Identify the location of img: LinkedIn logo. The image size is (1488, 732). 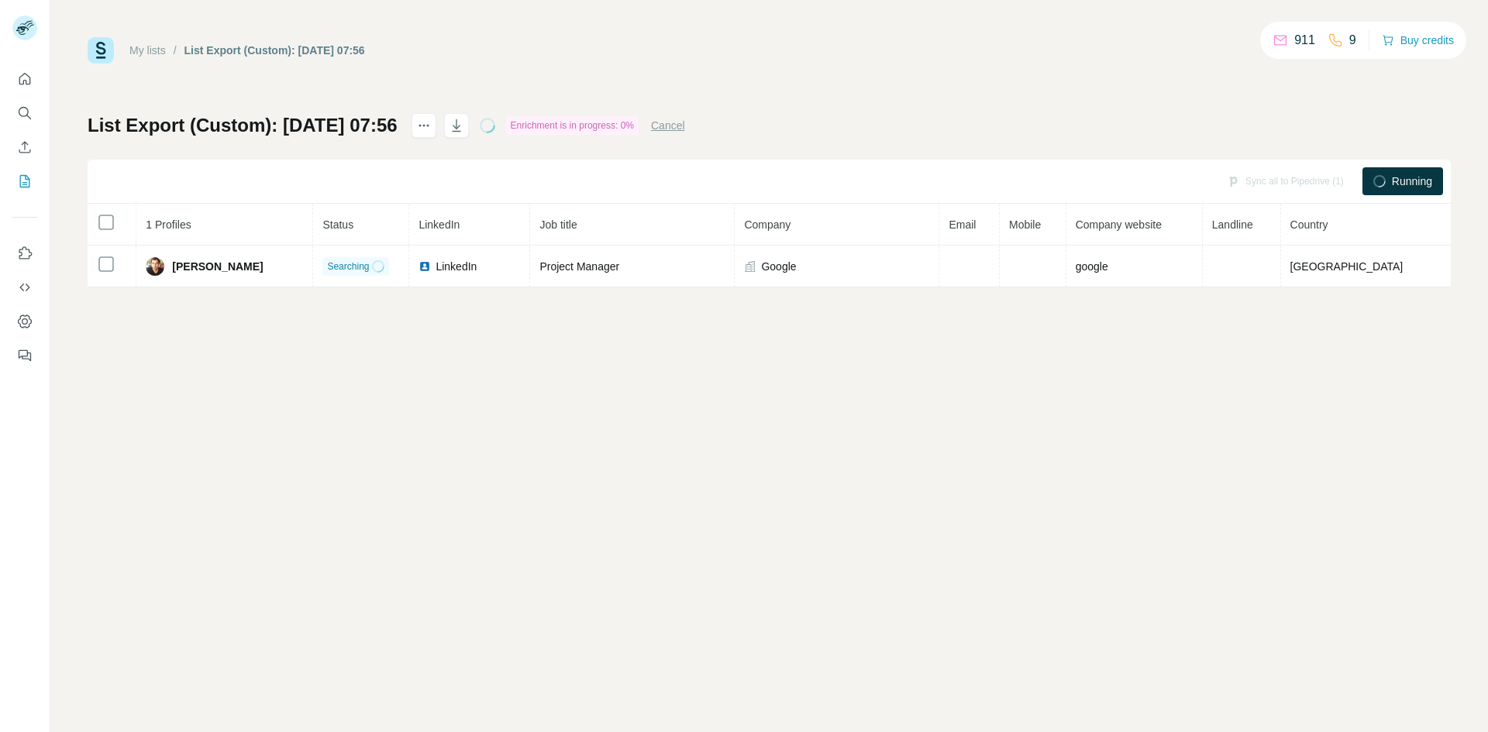
(425, 267).